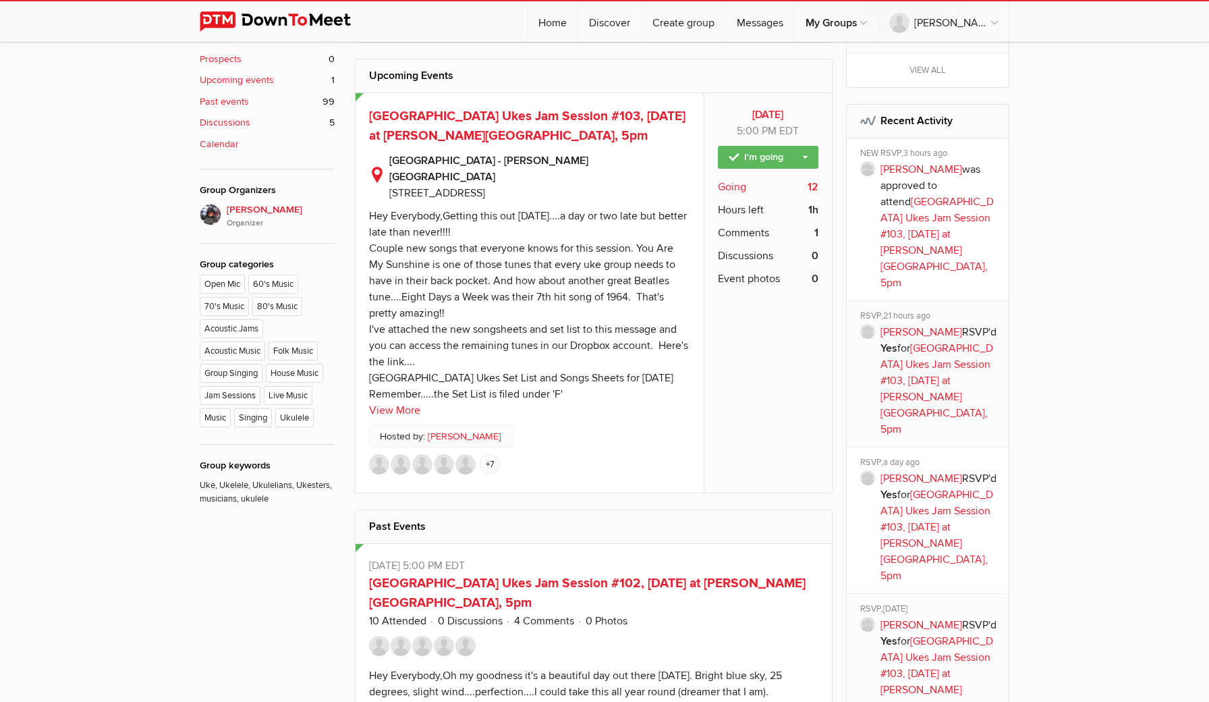  Describe the element at coordinates (743, 233) in the screenshot. I see `span: Comments` at that location.